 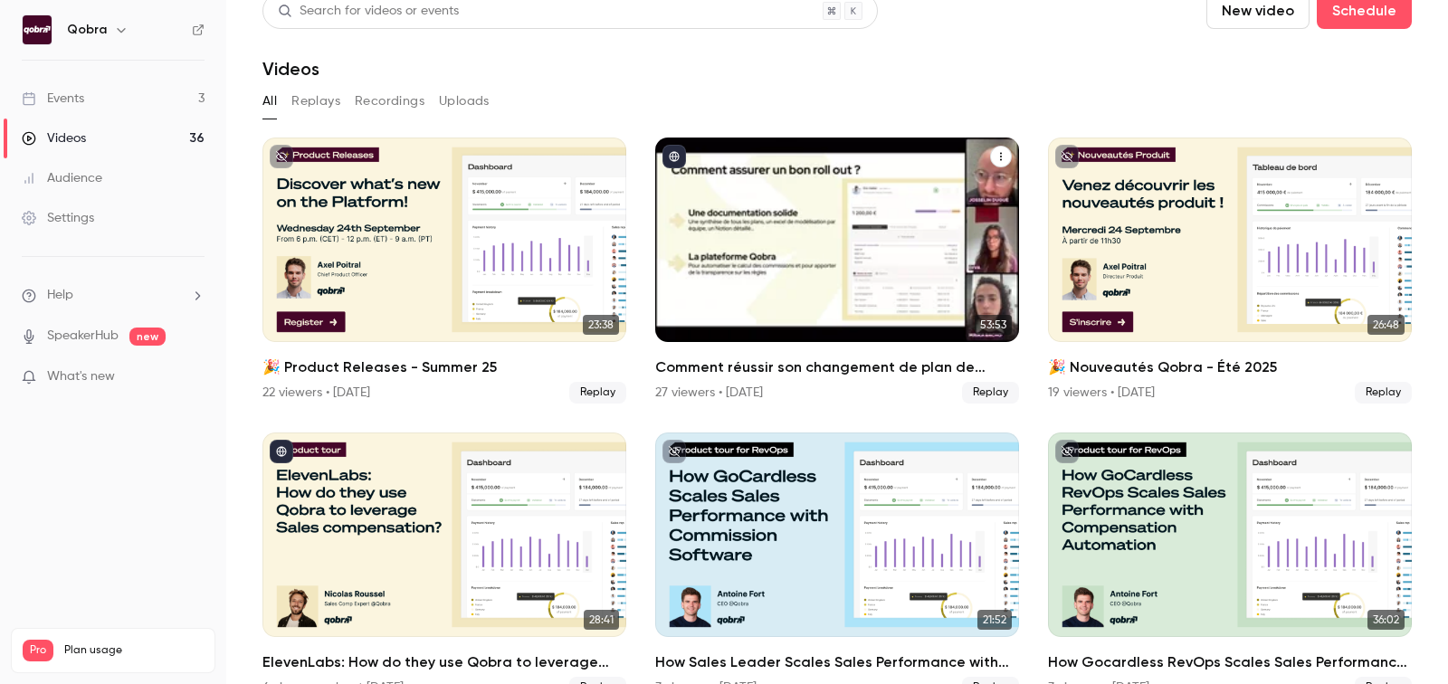 I want to click on h1: Videos, so click(x=291, y=69).